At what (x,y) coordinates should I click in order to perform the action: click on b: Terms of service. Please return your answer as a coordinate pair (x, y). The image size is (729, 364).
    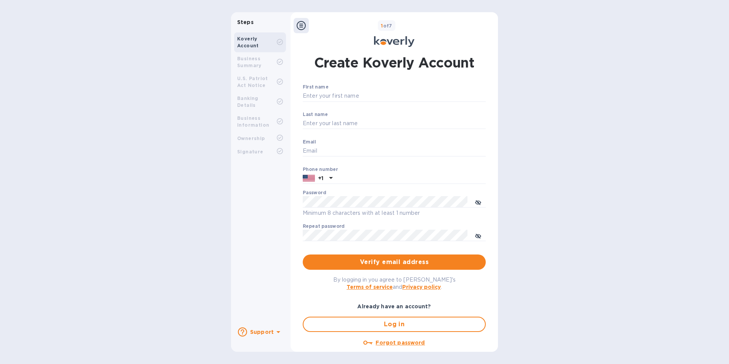
    Looking at the image, I should click on (370, 287).